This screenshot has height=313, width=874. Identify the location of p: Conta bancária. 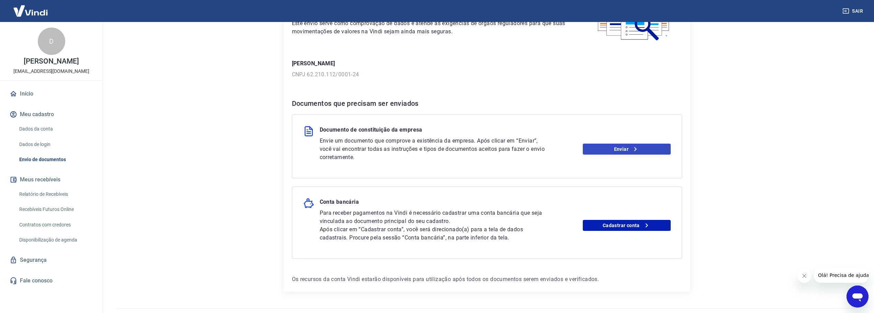
(339, 203).